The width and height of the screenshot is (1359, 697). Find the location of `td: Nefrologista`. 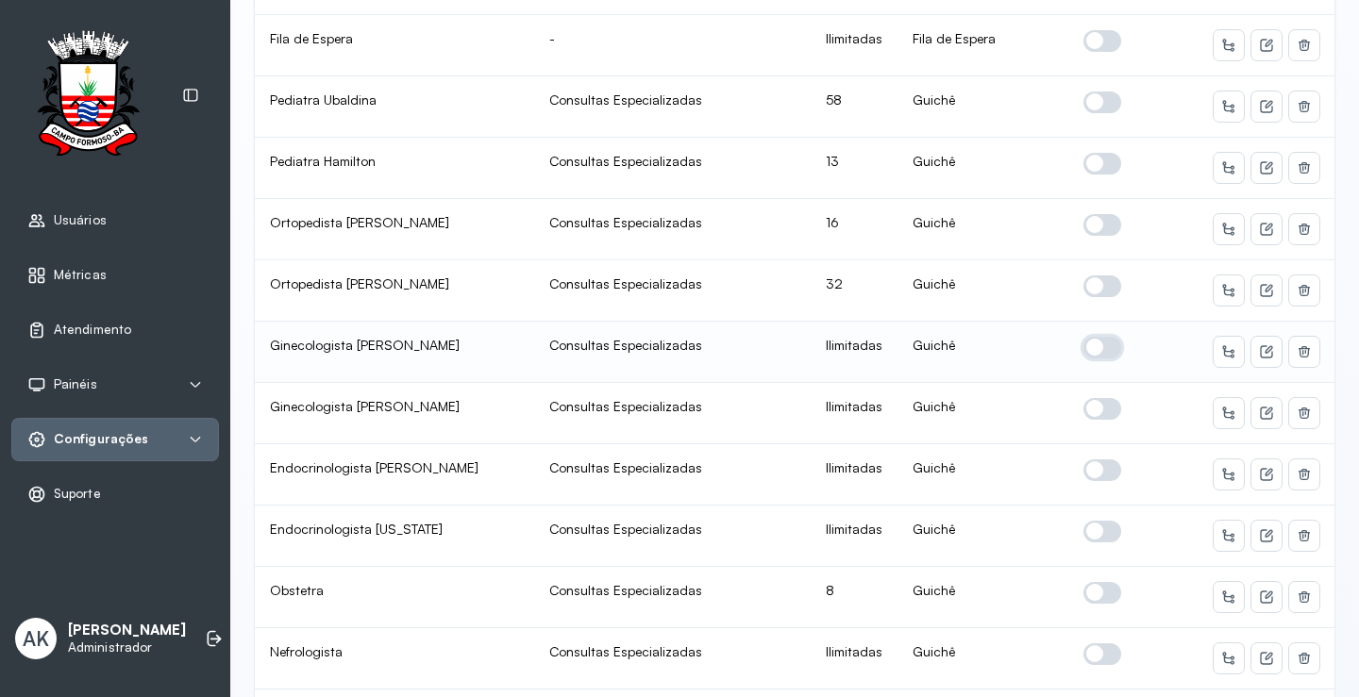

td: Nefrologista is located at coordinates (394, 659).